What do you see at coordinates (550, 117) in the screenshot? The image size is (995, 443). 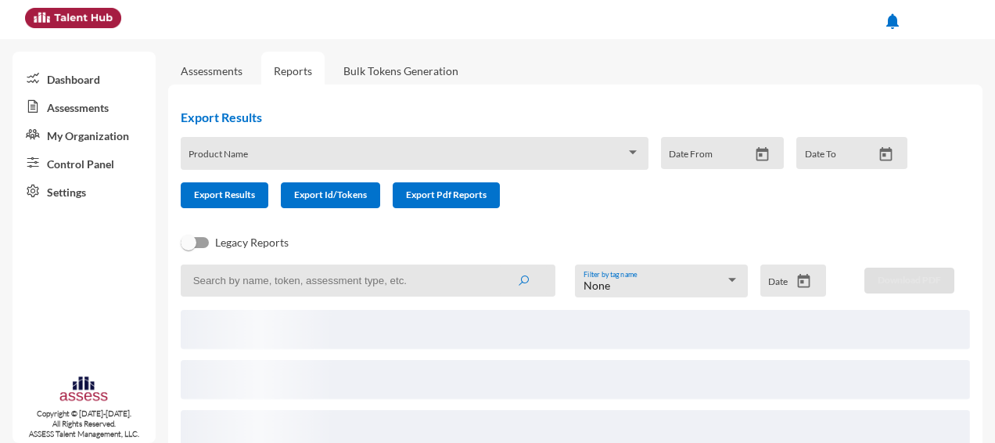 I see `h2: Export Results` at bounding box center [550, 117].